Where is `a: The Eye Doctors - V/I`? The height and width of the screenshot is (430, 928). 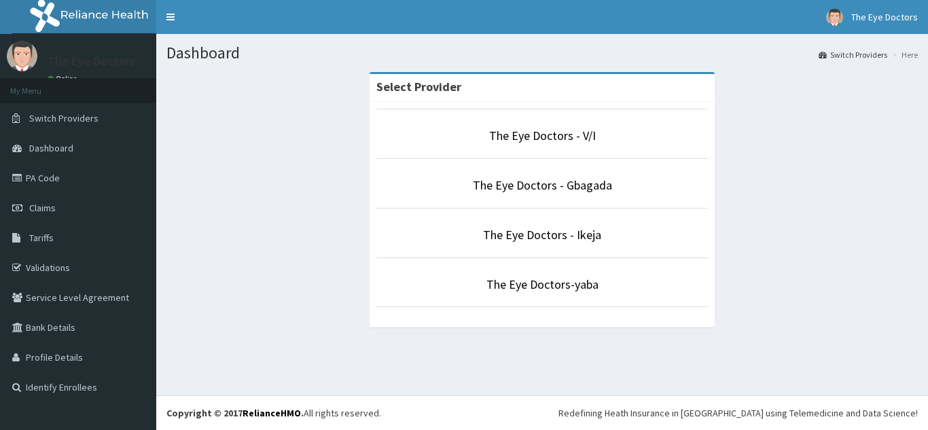
a: The Eye Doctors - V/I is located at coordinates (542, 135).